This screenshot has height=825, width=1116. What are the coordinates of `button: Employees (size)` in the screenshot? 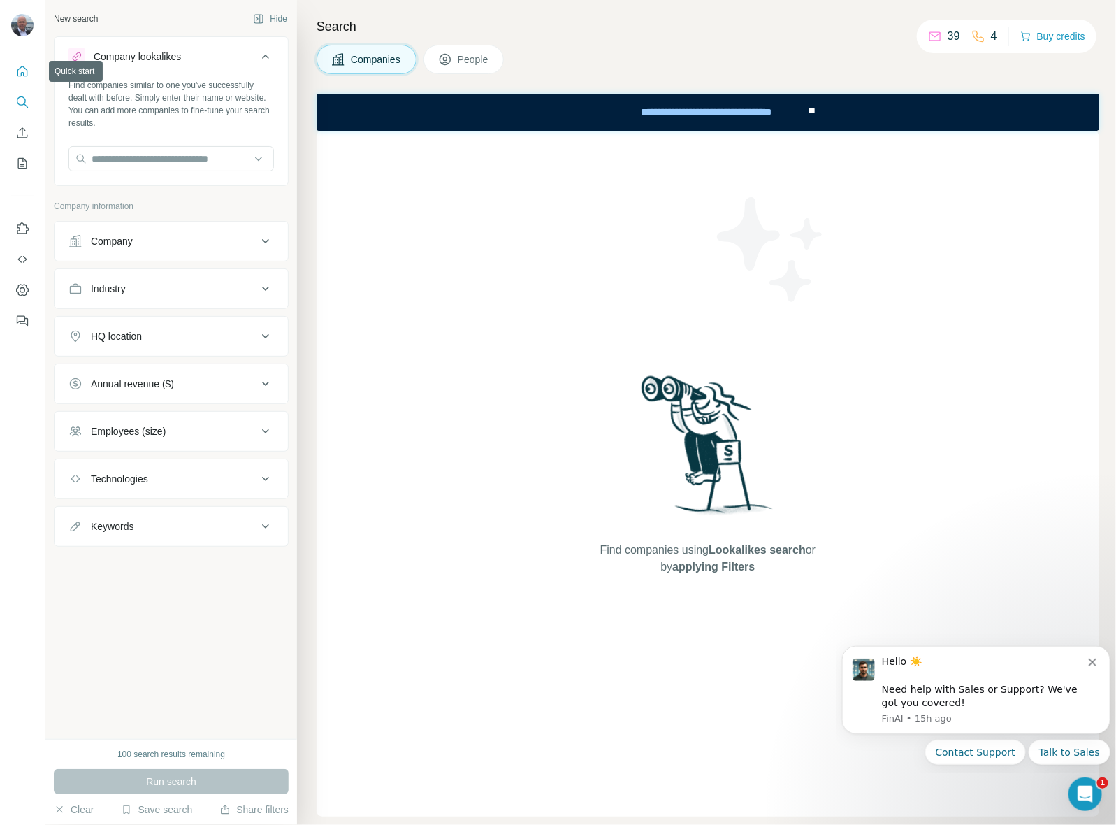 It's located at (171, 431).